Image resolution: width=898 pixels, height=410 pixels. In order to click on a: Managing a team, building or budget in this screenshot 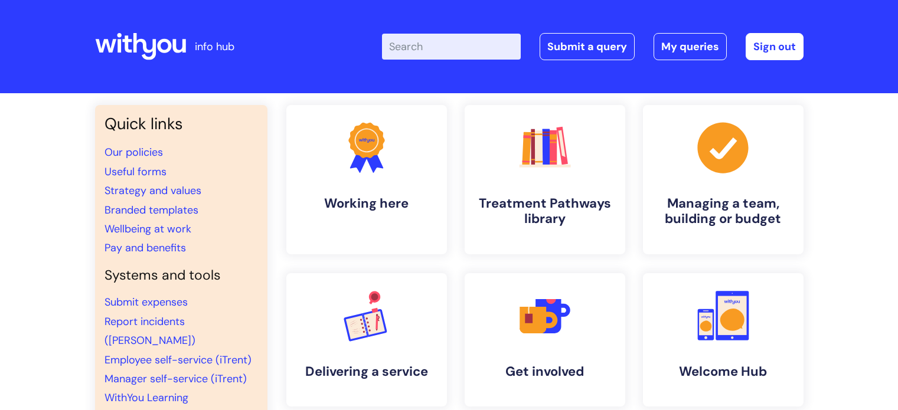, I will do `click(724, 180)`.